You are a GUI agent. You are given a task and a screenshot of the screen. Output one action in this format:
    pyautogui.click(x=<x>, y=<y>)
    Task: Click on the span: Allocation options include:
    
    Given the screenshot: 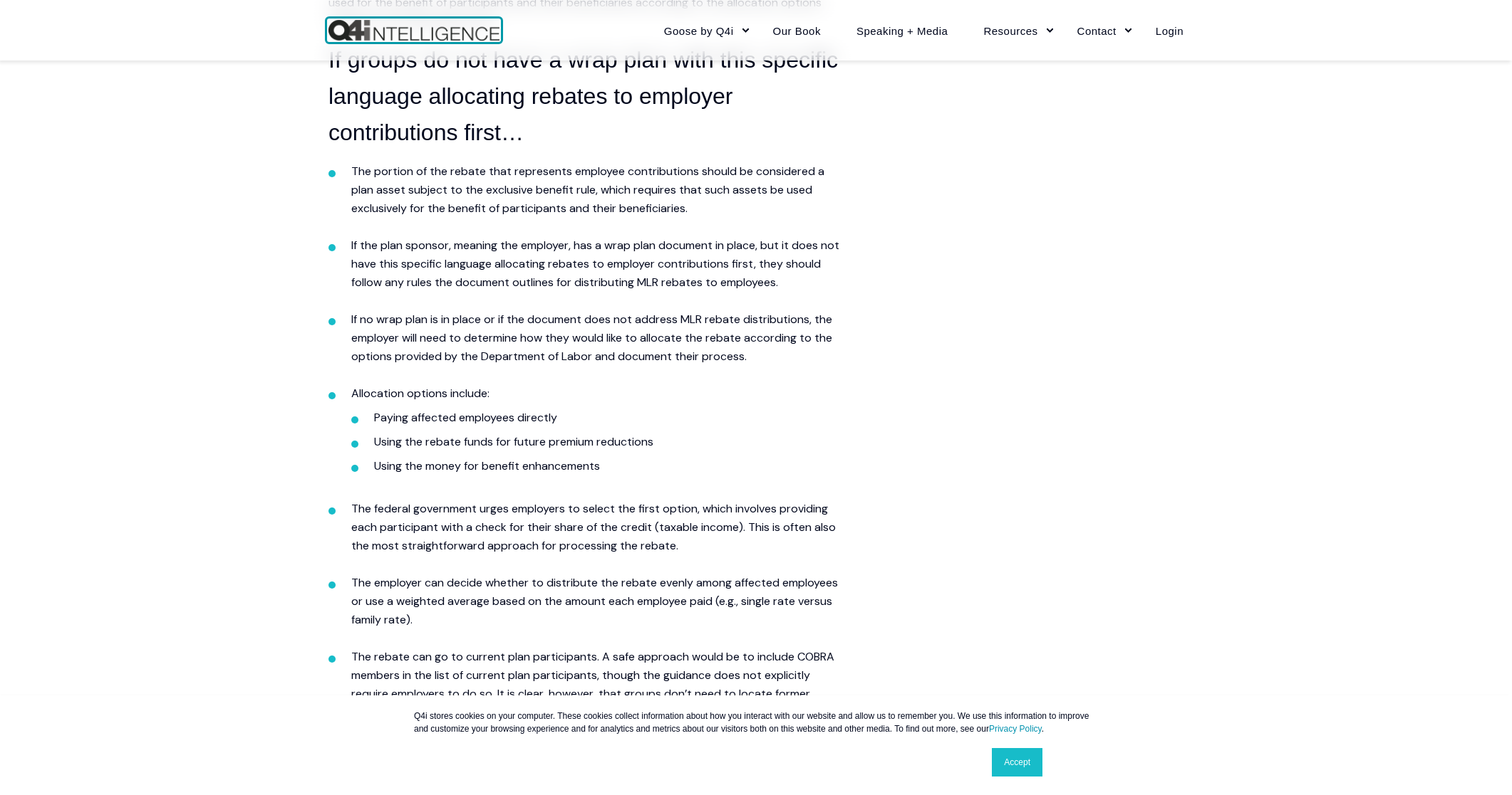 What is the action you would take?
    pyautogui.click(x=420, y=393)
    